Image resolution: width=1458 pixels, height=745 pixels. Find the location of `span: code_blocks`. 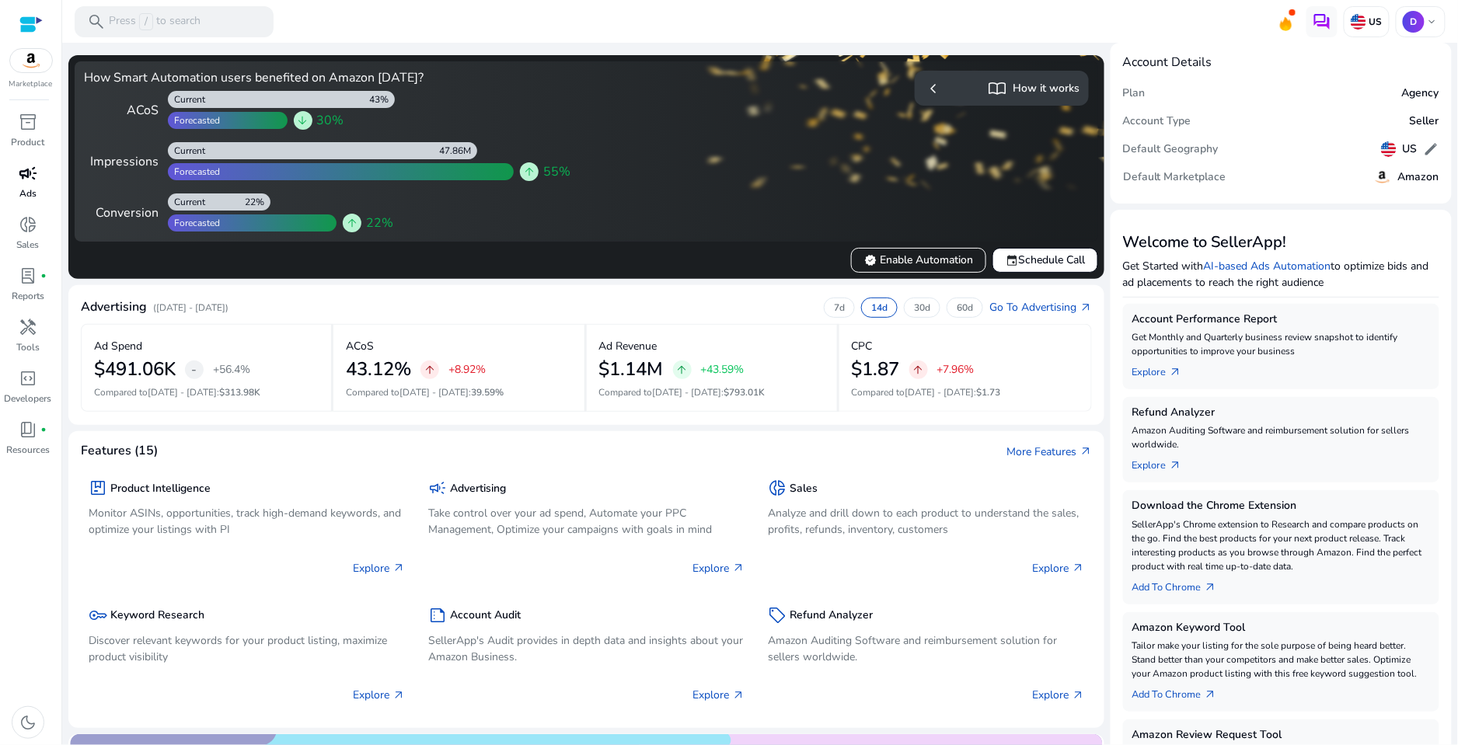

span: code_blocks is located at coordinates (28, 378).